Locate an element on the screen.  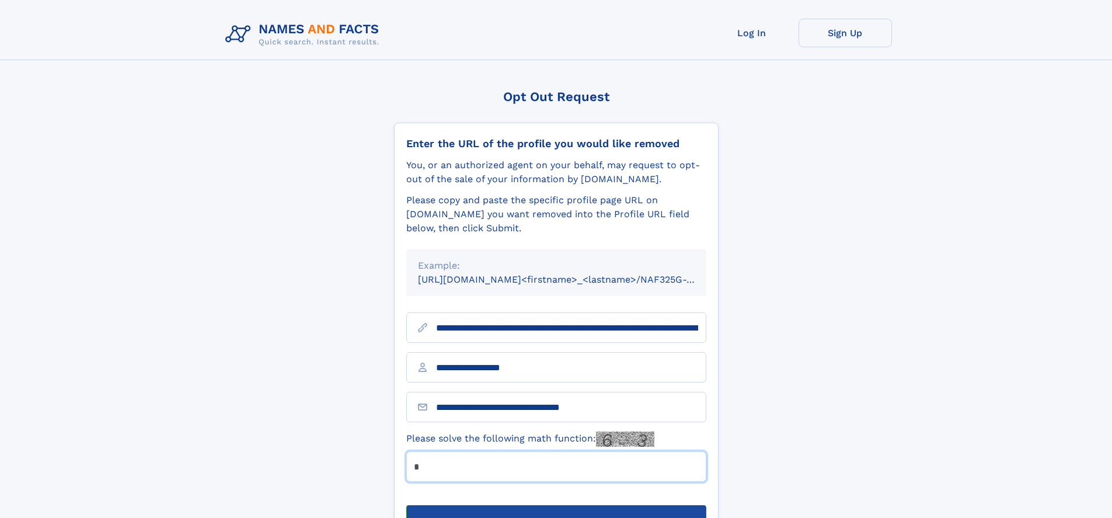
a: Sign Up is located at coordinates (845, 33).